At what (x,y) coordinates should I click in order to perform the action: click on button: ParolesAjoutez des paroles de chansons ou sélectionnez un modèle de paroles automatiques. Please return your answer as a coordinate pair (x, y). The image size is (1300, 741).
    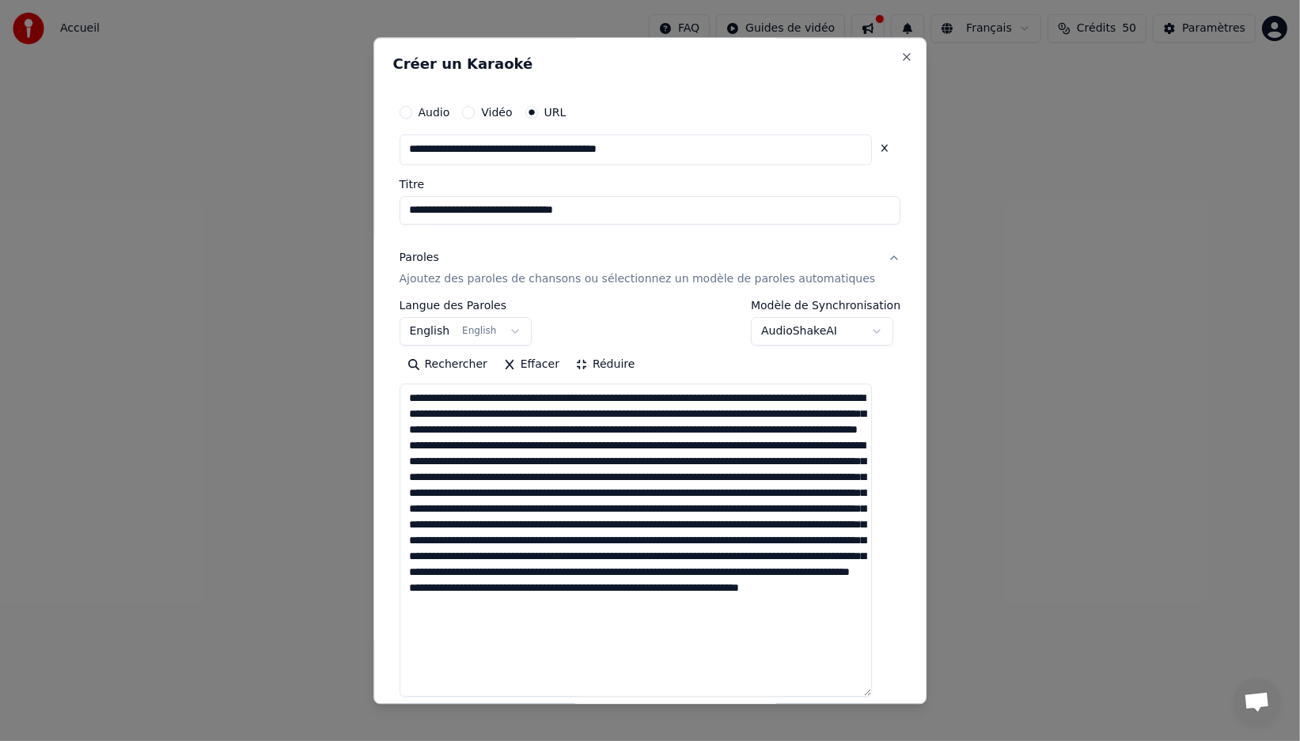
    Looking at the image, I should click on (650, 269).